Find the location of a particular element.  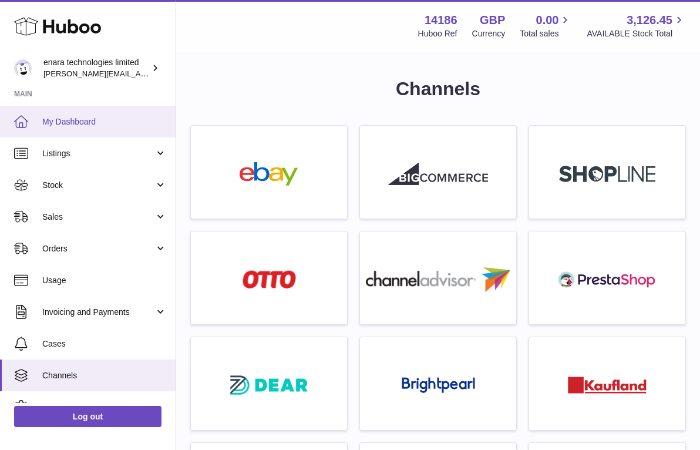

a: 0.00 Total sales is located at coordinates (546, 26).